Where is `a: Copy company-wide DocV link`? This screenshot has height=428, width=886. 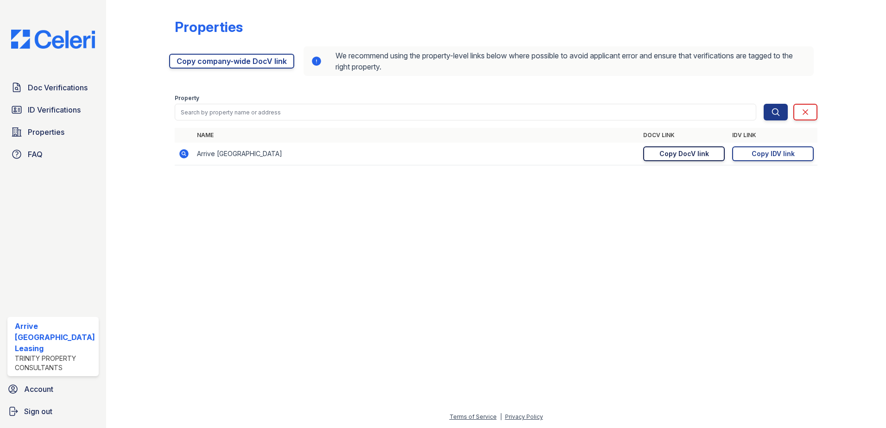 a: Copy company-wide DocV link is located at coordinates (232, 61).